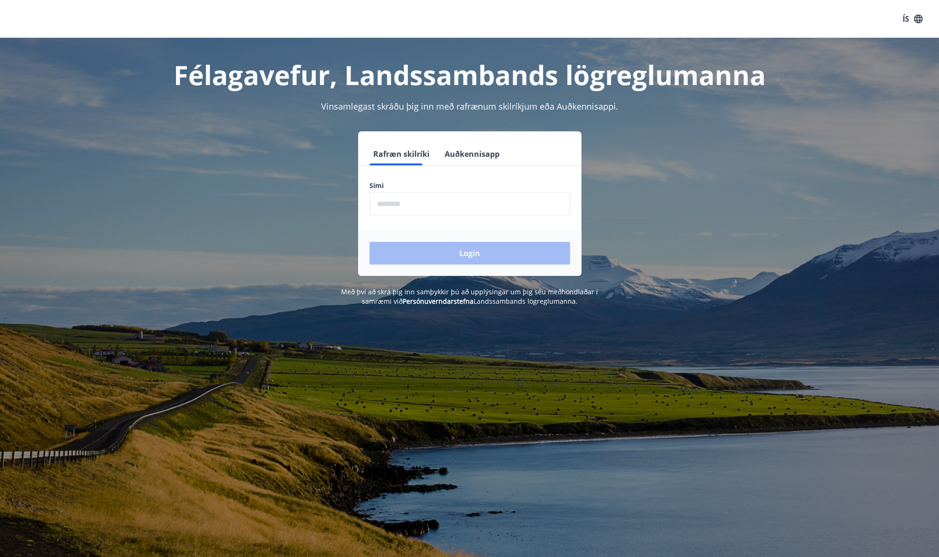 The image size is (939, 557). I want to click on a: Persónuverndarstefna, so click(438, 301).